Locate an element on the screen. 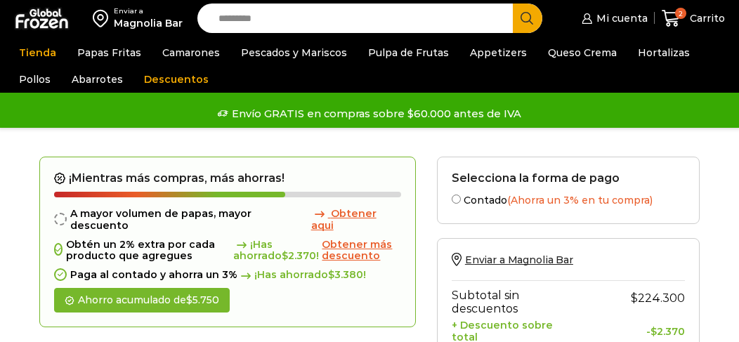  a: Hortalizas is located at coordinates (664, 53).